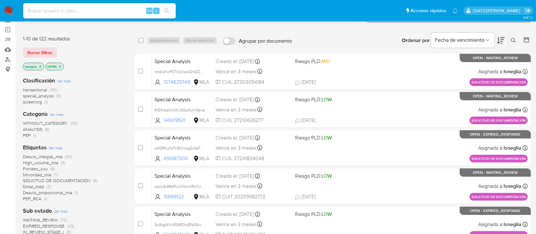  What do you see at coordinates (428, 10) in the screenshot?
I see `span: Accesos rápidos` at bounding box center [428, 10].